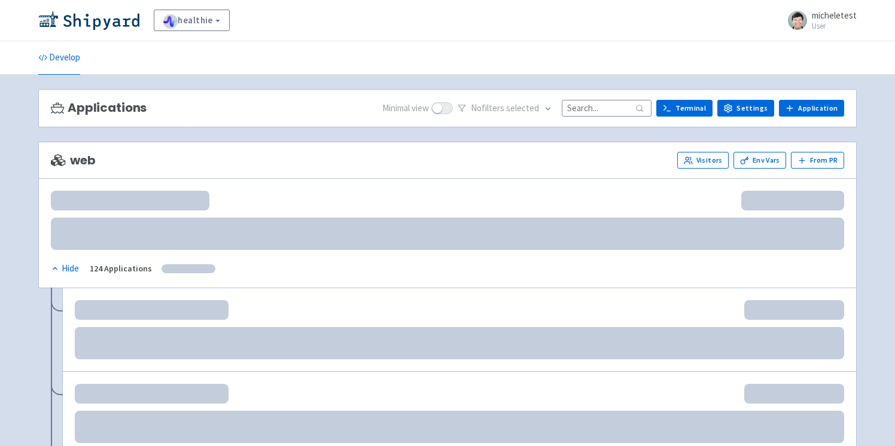  What do you see at coordinates (684, 108) in the screenshot?
I see `a: Terminal` at bounding box center [684, 108].